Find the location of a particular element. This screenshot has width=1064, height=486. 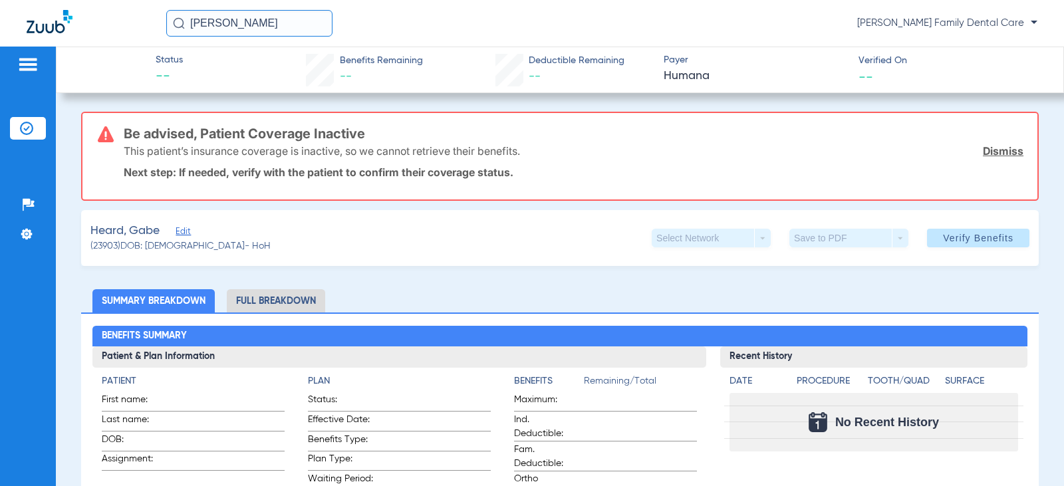

p: Next step: If needed, verify with the patient to confirm their coverage status. is located at coordinates (573, 172).